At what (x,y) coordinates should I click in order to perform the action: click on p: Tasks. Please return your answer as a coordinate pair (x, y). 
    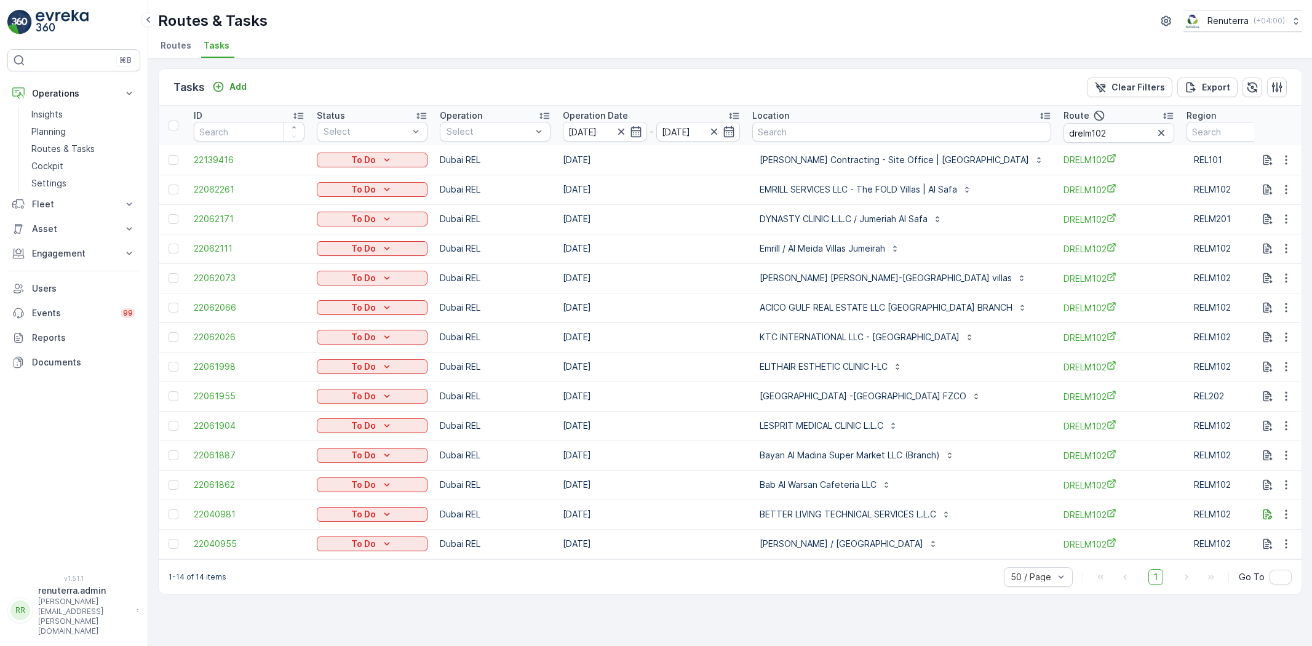
    Looking at the image, I should click on (189, 87).